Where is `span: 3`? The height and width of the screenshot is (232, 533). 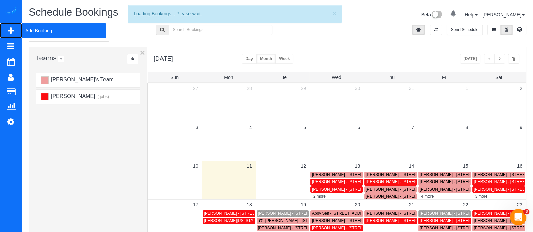 span: 3 is located at coordinates (527, 212).